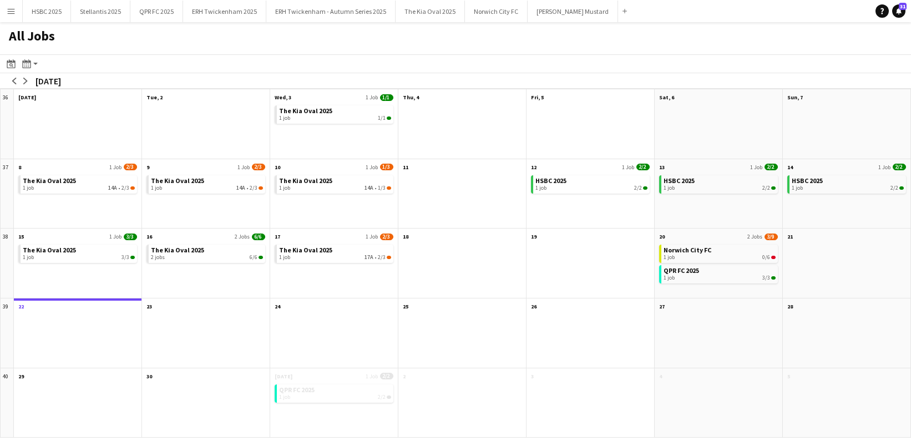 The image size is (911, 441). Describe the element at coordinates (771, 237) in the screenshot. I see `span: 3/9` at that location.